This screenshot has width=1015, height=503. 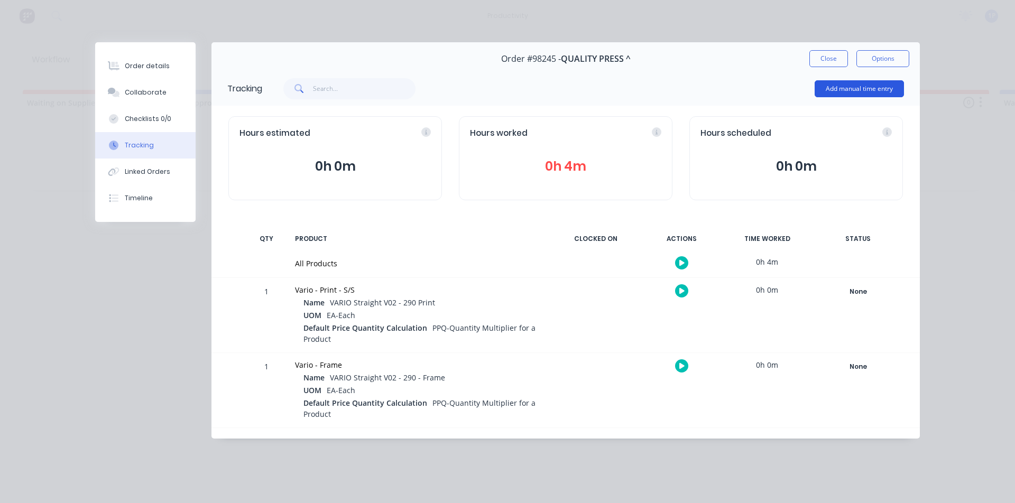 What do you see at coordinates (148, 119) in the screenshot?
I see `div: Checklists 0/0` at bounding box center [148, 119].